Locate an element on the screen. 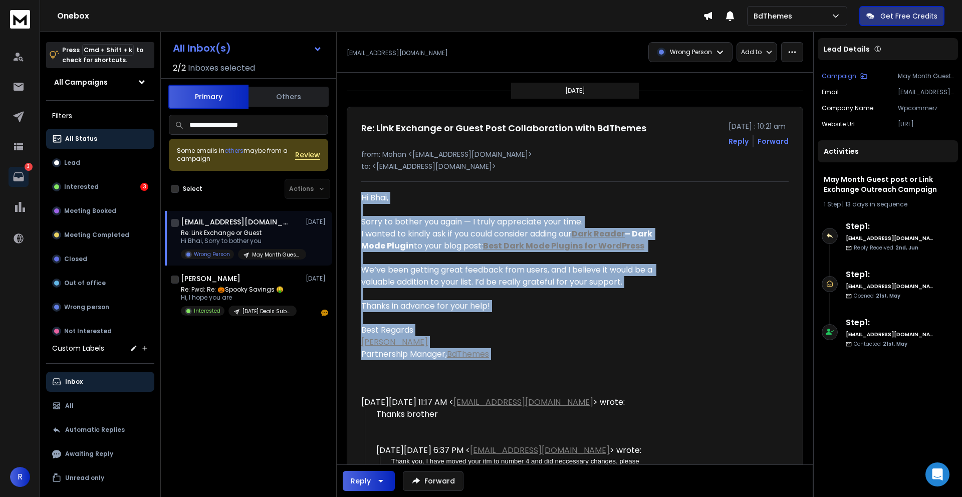 The width and height of the screenshot is (962, 497). button: Not Interested is located at coordinates (100, 331).